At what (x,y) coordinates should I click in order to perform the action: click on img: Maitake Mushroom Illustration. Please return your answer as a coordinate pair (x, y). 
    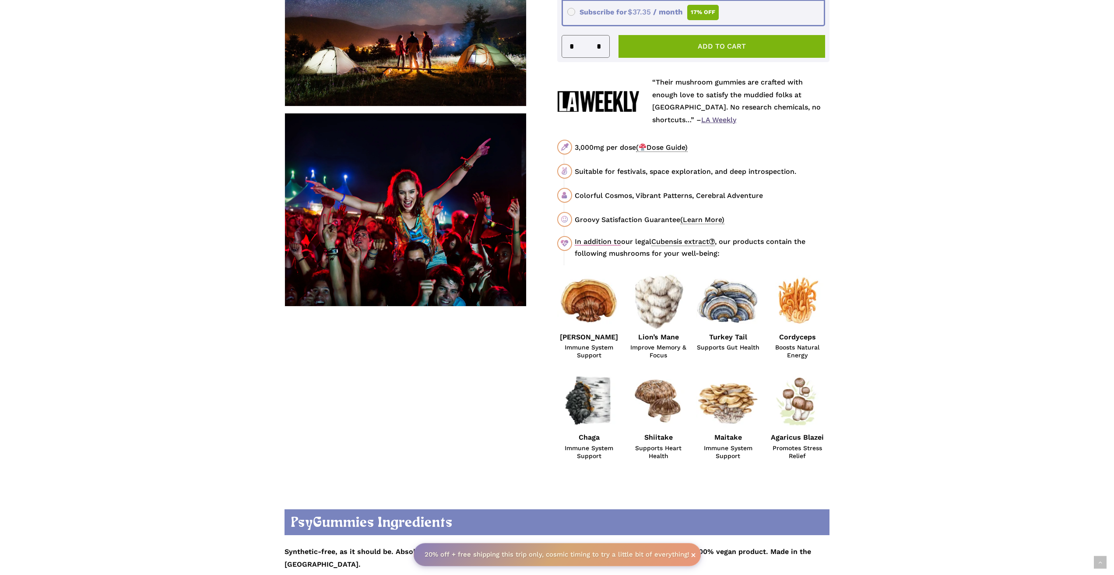
    Looking at the image, I should click on (728, 401).